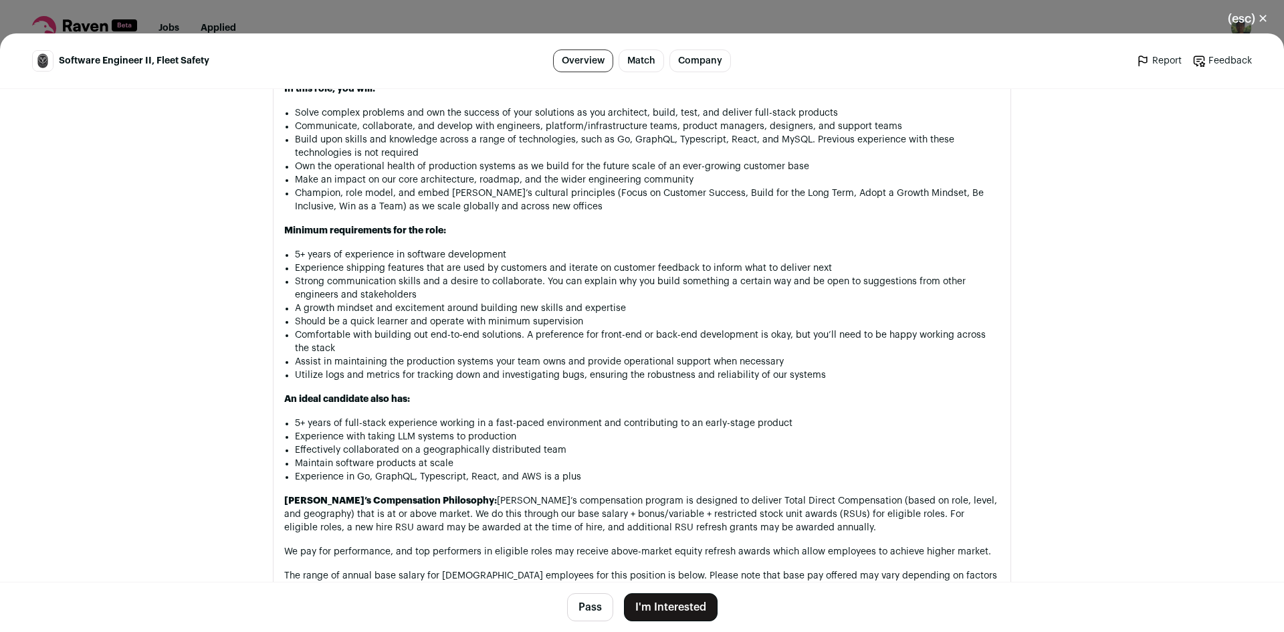 This screenshot has height=632, width=1284. What do you see at coordinates (671, 607) in the screenshot?
I see `button: I'm Interested` at bounding box center [671, 607].